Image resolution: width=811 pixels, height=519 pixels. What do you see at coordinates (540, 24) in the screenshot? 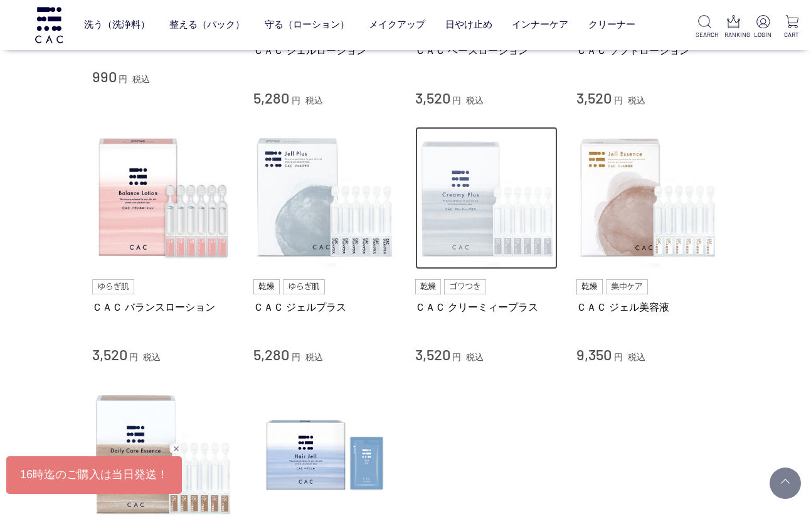
I see `a: インナーケア` at bounding box center [540, 24].